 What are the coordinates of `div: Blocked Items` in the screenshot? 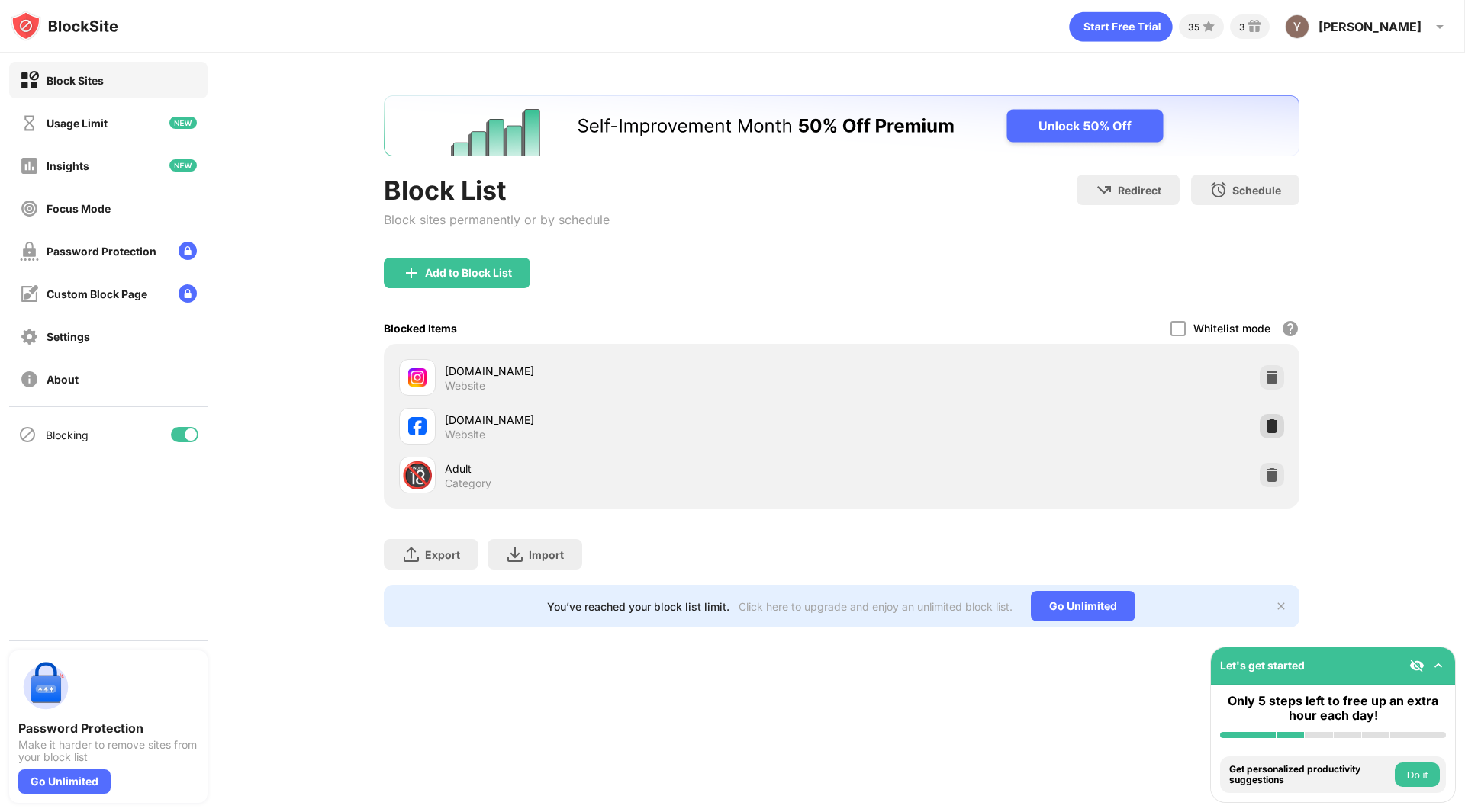 It's located at (420, 328).